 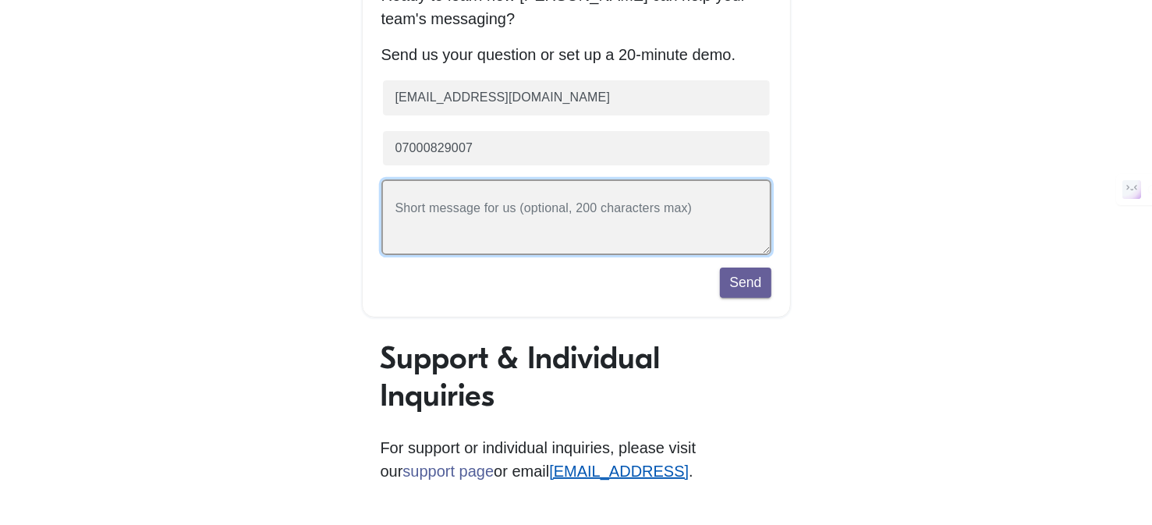 What do you see at coordinates (577, 460) in the screenshot?
I see `p: For support or individual inquiries, please visit our or email .` at bounding box center [577, 460].